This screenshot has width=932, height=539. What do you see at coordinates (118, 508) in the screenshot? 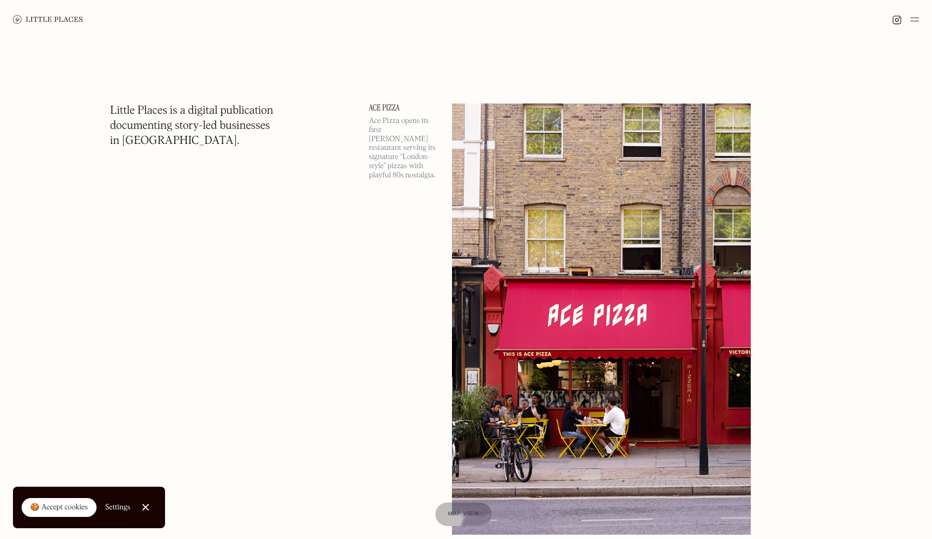
I see `div: Settings` at bounding box center [118, 508].